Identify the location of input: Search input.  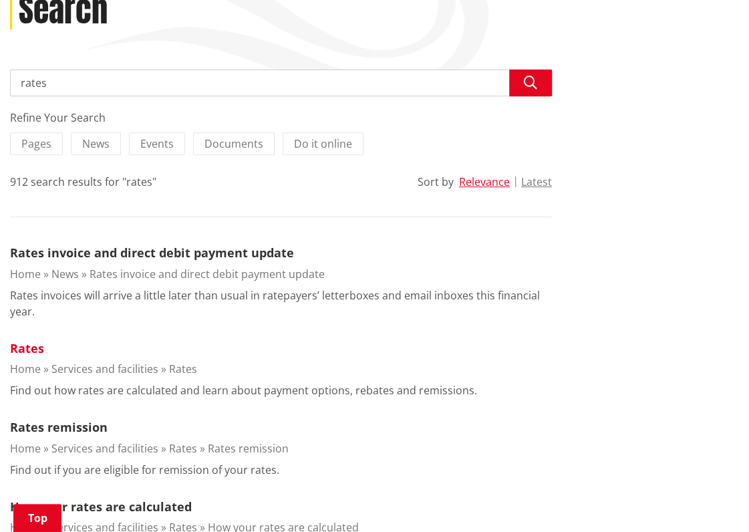
(281, 83).